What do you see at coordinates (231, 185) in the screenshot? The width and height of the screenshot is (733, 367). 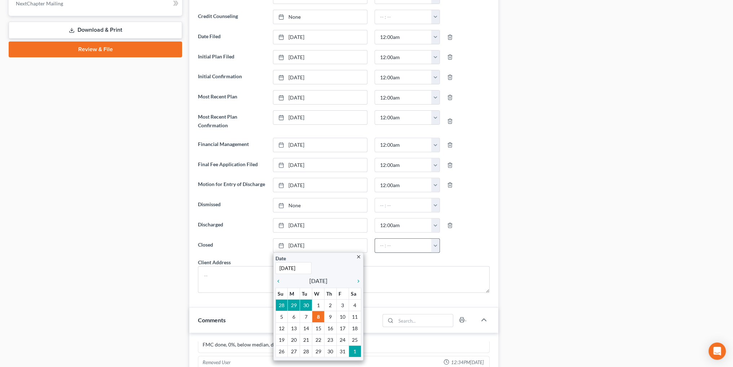 I see `label: Motion for Entry of Discharge` at bounding box center [231, 185].